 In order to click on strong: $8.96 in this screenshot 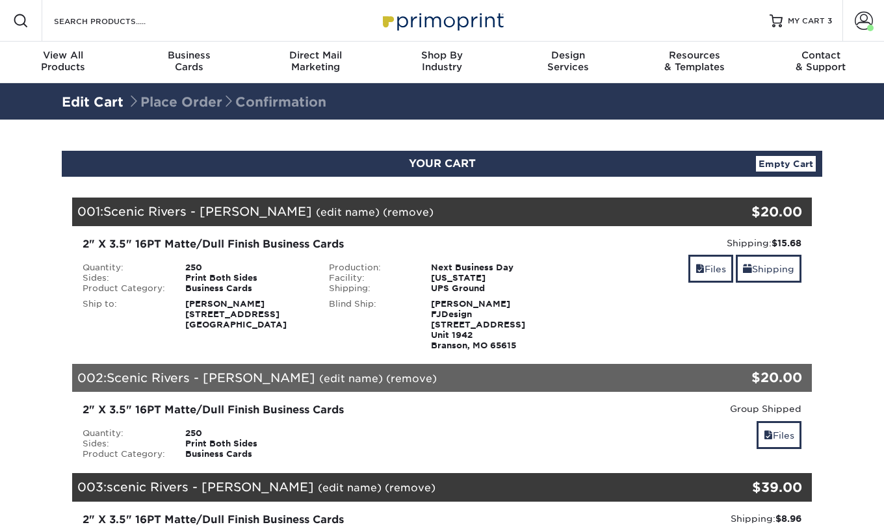, I will do `click(789, 519)`.